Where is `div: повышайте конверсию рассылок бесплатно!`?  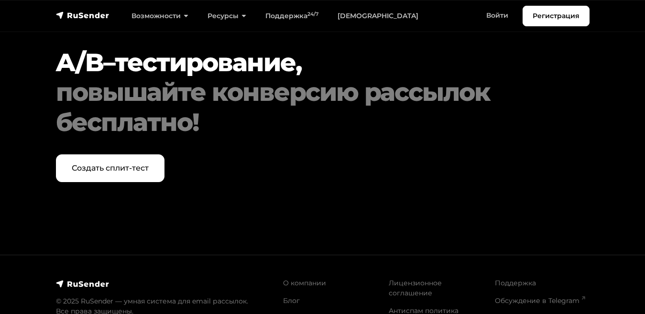 div: повышайте конверсию рассылок бесплатно! is located at coordinates (323, 107).